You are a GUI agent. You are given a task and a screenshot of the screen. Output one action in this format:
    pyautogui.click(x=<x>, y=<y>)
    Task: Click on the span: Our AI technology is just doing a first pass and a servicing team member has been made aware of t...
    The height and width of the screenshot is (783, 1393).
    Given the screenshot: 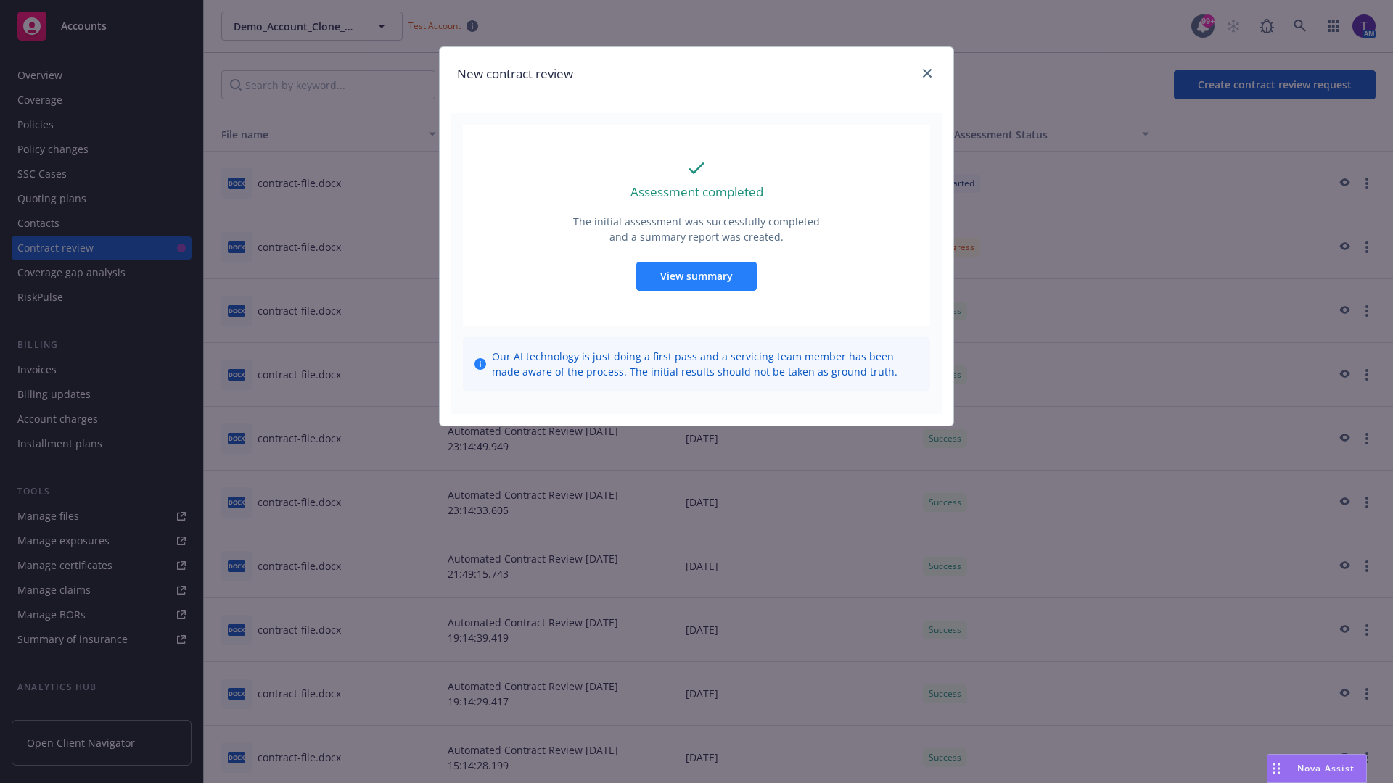 What is the action you would take?
    pyautogui.click(x=705, y=364)
    